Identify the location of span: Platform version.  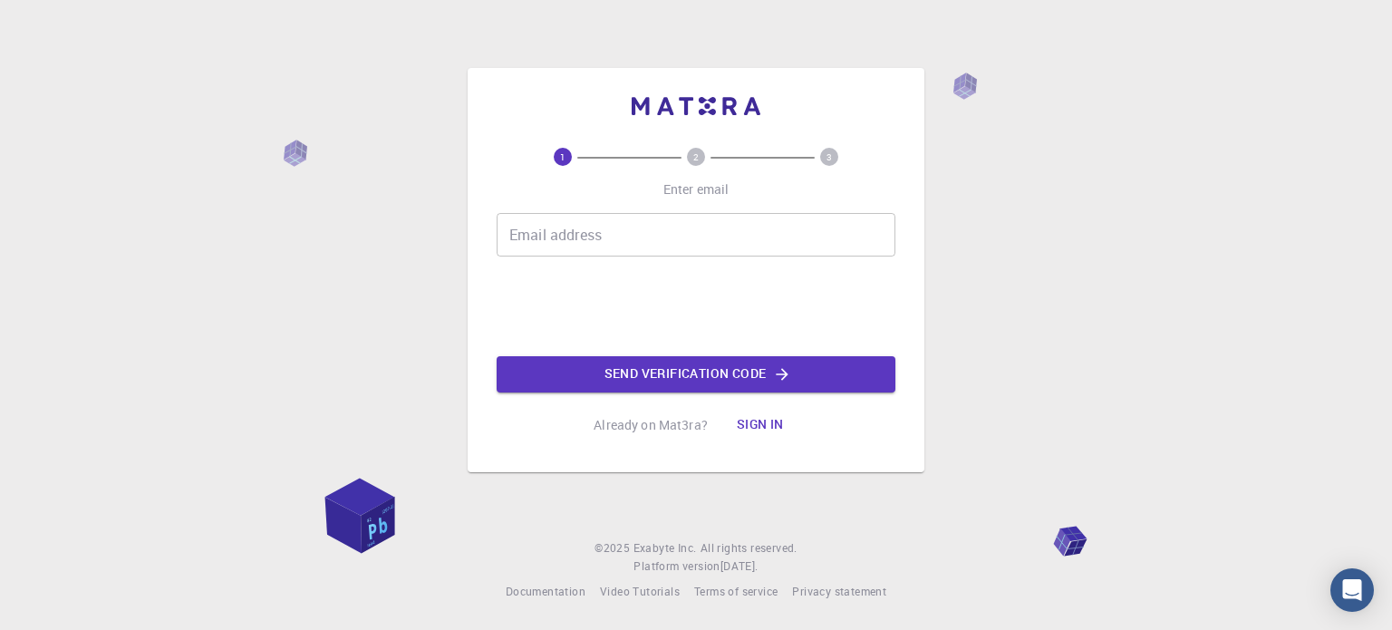
(676, 566).